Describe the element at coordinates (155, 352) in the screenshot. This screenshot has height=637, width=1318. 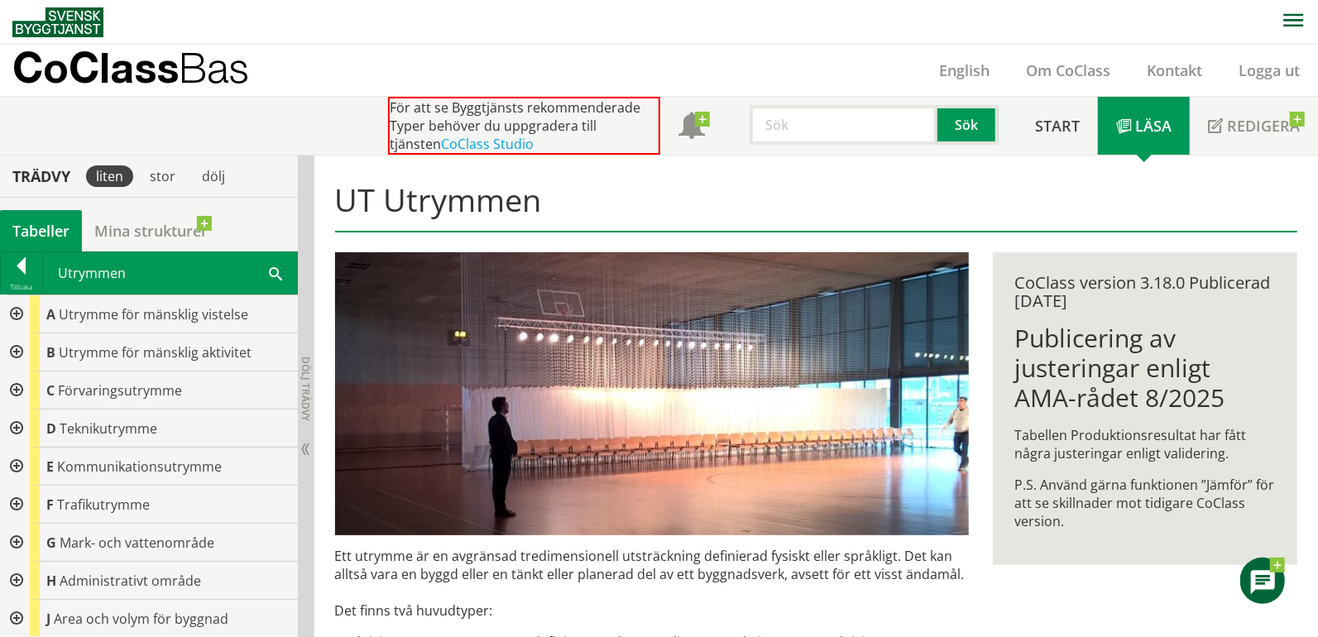
I see `span: Utrymme för mänsklig aktivitet` at that location.